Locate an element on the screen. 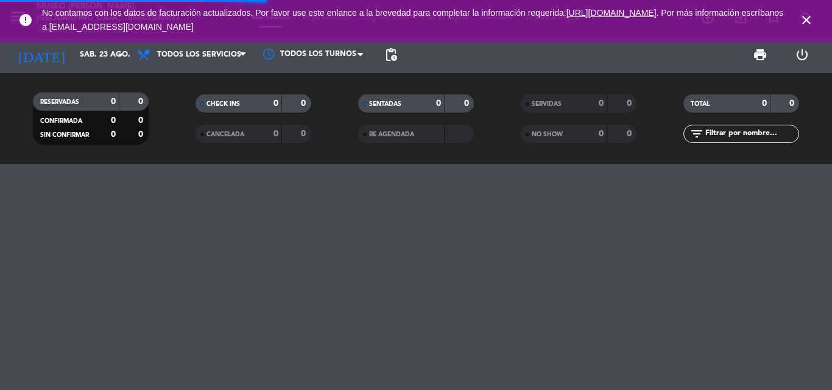  span: TOTAL is located at coordinates (700, 104).